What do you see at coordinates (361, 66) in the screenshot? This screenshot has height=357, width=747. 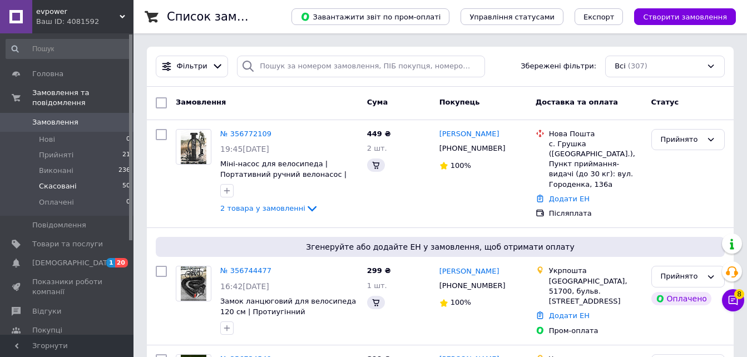 I see `input: Пошук за номером замовлення, ПІБ покупця, номером телефону, Email, номером накладної` at bounding box center [361, 66].